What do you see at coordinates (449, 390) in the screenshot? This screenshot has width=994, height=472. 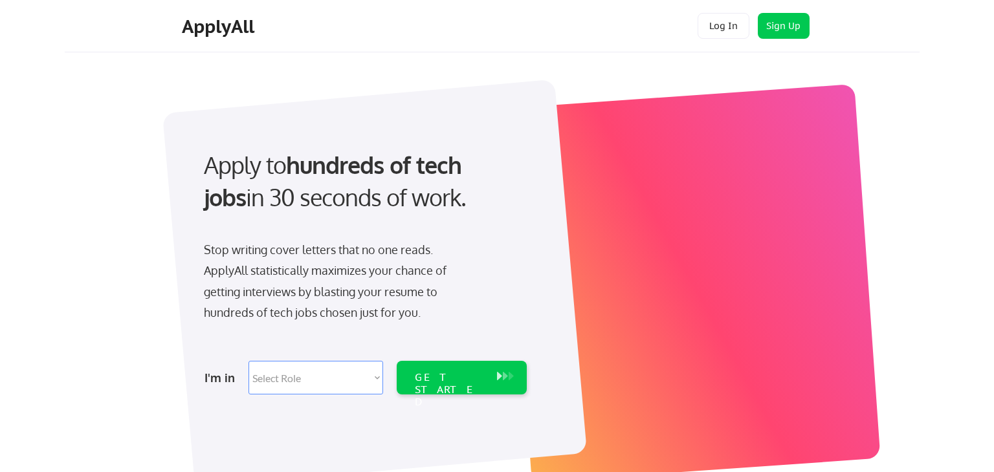 I see `div: GET STARTED` at bounding box center [449, 390].